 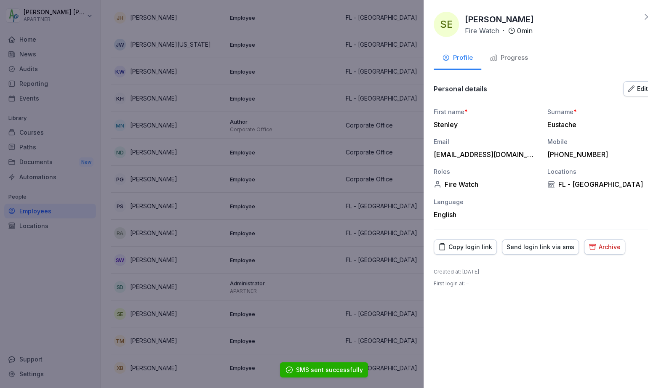 What do you see at coordinates (540, 247) in the screenshot?
I see `div: Send login link via sms` at bounding box center [540, 247].